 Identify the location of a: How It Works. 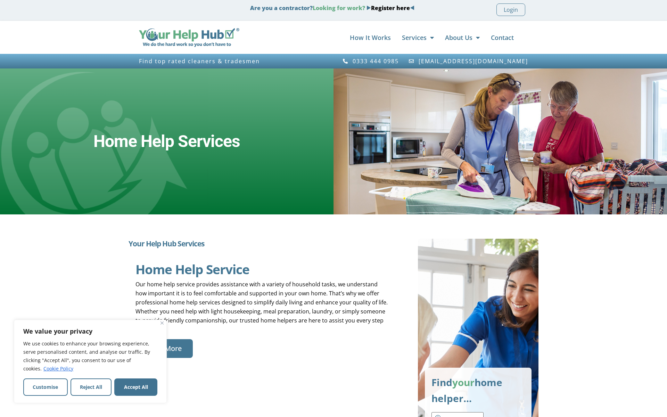
(370, 38).